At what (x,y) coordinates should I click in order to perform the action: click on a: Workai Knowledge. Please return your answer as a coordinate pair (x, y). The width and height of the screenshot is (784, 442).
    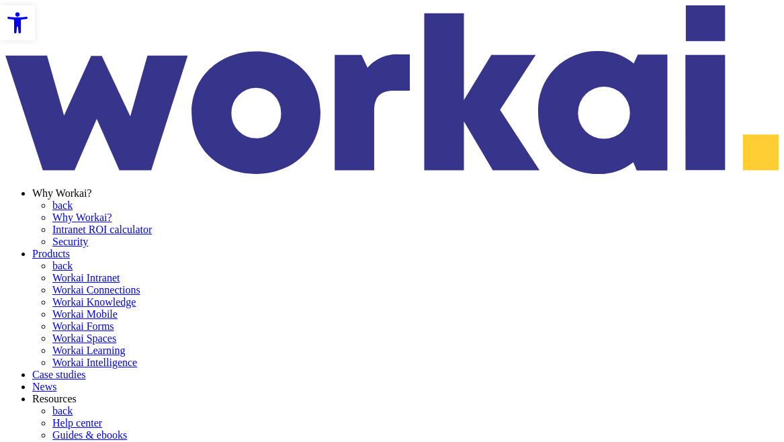
    Looking at the image, I should click on (94, 302).